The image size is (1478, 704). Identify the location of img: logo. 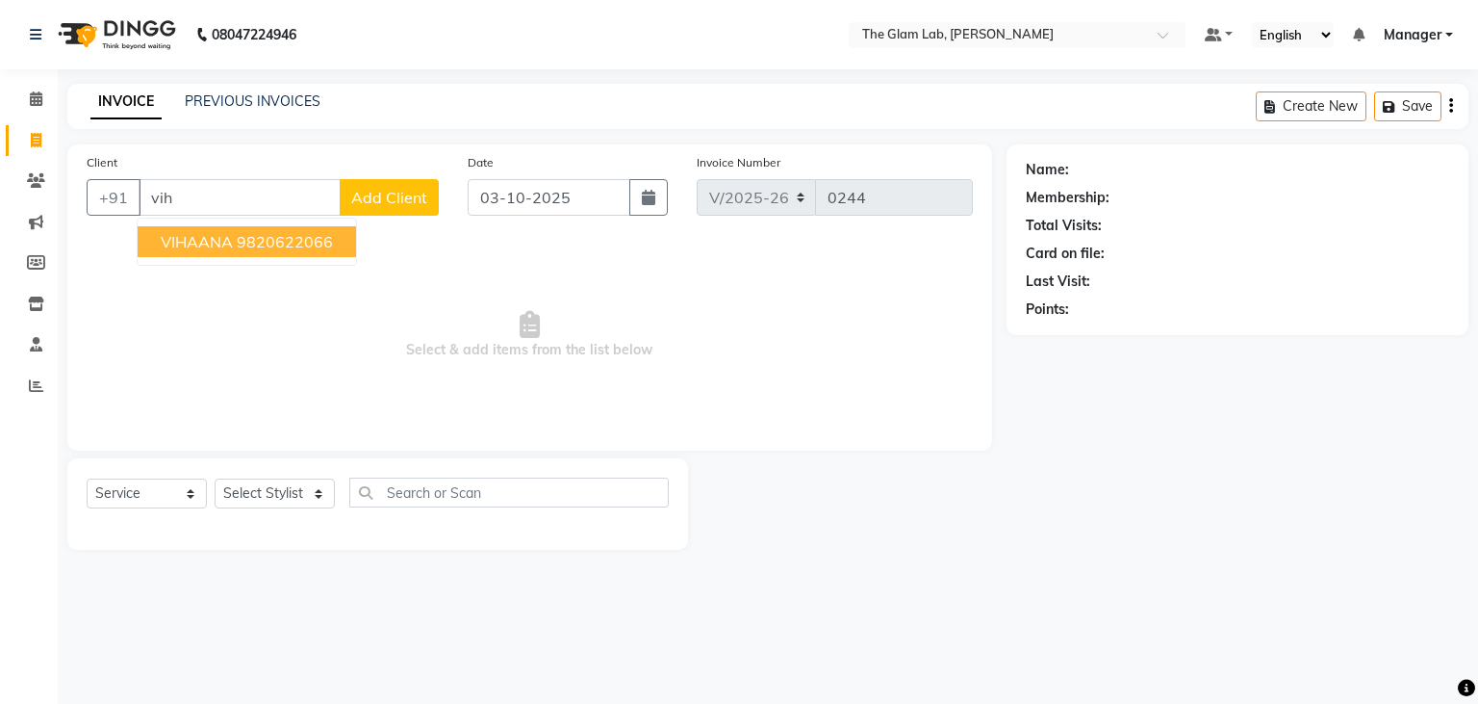
(115, 35).